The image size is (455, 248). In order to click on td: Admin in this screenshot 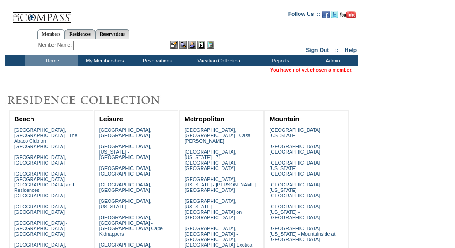, I will do `click(331, 60)`.